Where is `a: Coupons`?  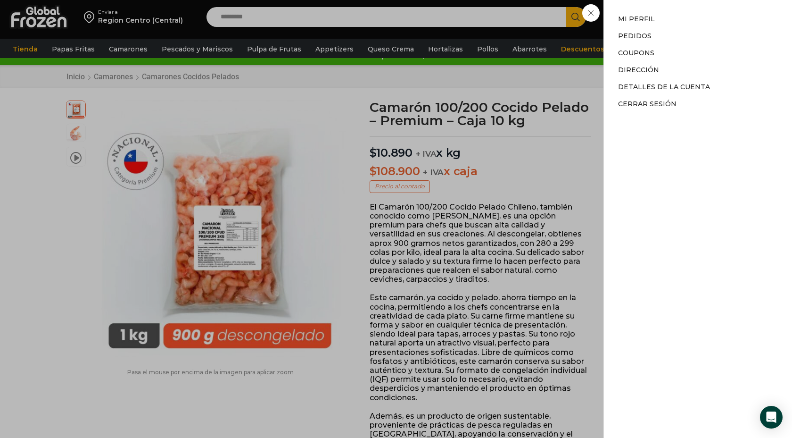
a: Coupons is located at coordinates (636, 53).